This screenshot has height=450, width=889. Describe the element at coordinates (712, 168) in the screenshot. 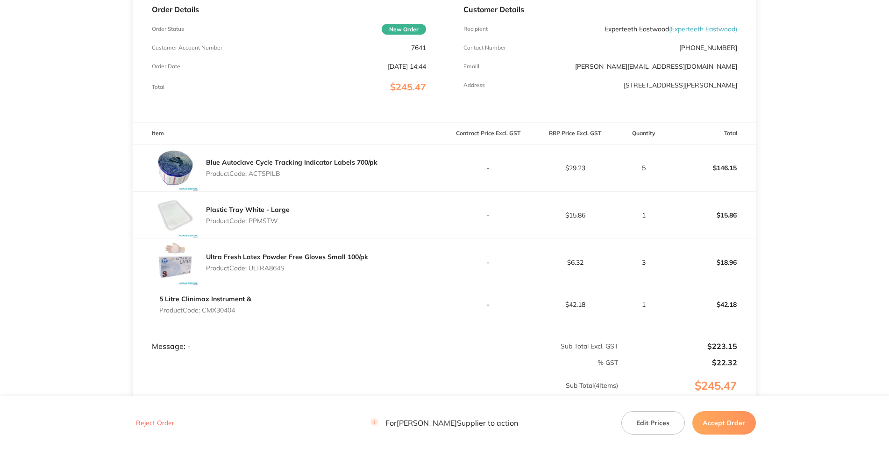

I see `p: $146.15` at that location.